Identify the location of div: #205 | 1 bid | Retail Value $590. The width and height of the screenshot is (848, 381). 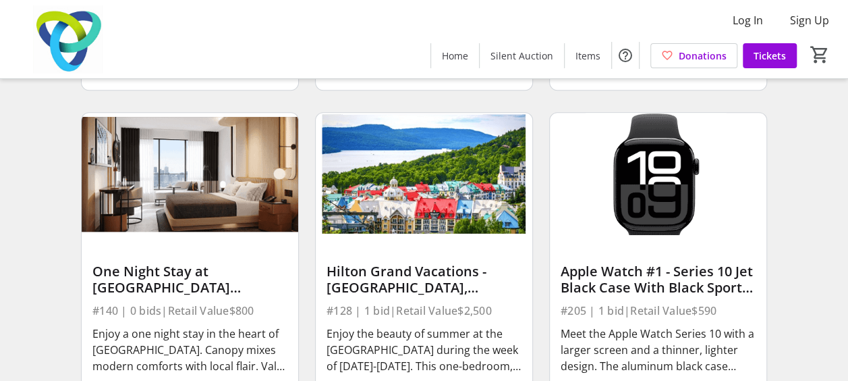
(658, 310).